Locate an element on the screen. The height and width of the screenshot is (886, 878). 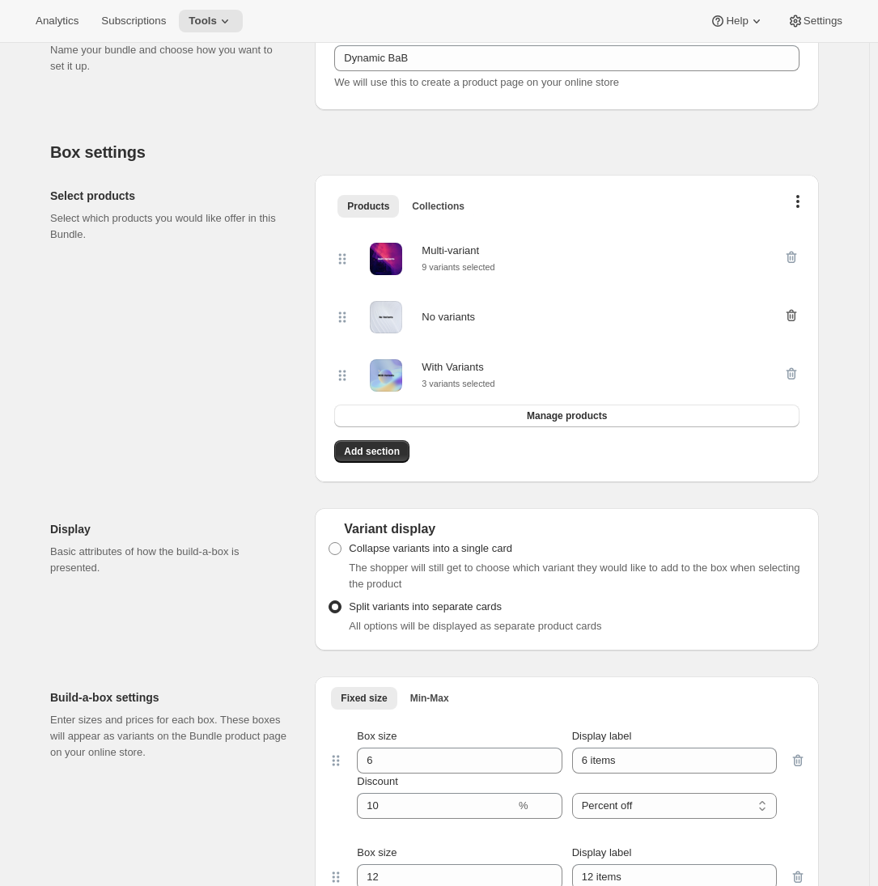
img: No variants is located at coordinates (386, 317).